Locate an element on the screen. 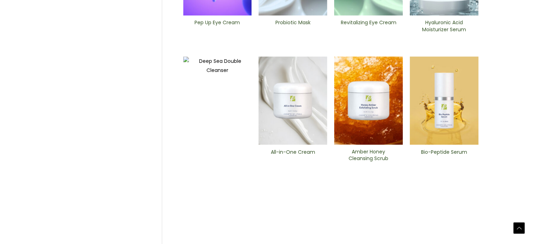  h2: Amber Honey Cleansing Scrub is located at coordinates (368, 155).